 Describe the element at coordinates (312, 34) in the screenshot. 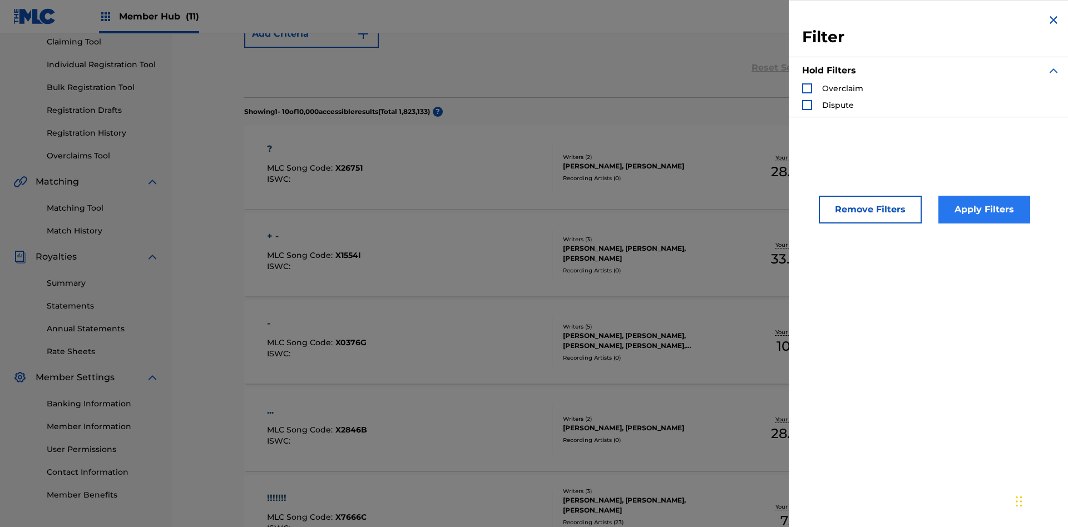

I see `button: Add Criteria` at that location.